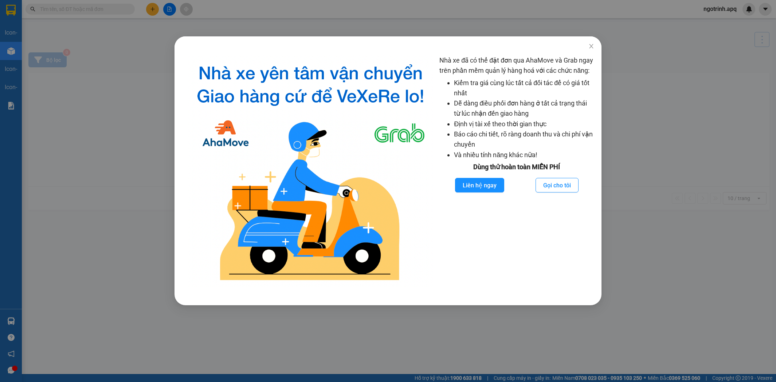 This screenshot has height=382, width=776. What do you see at coordinates (479, 185) in the screenshot?
I see `span: Liên hệ ngay` at bounding box center [479, 185].